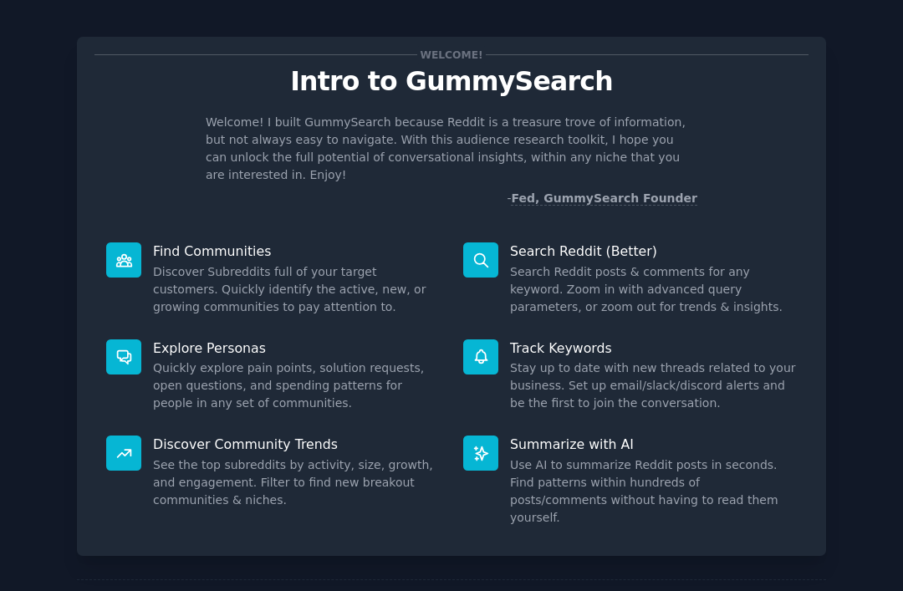  What do you see at coordinates (296, 289) in the screenshot?
I see `dd: Discover Subreddits full of your target customers. Quickly identify the active, new, or growing c...` at bounding box center [296, 289].